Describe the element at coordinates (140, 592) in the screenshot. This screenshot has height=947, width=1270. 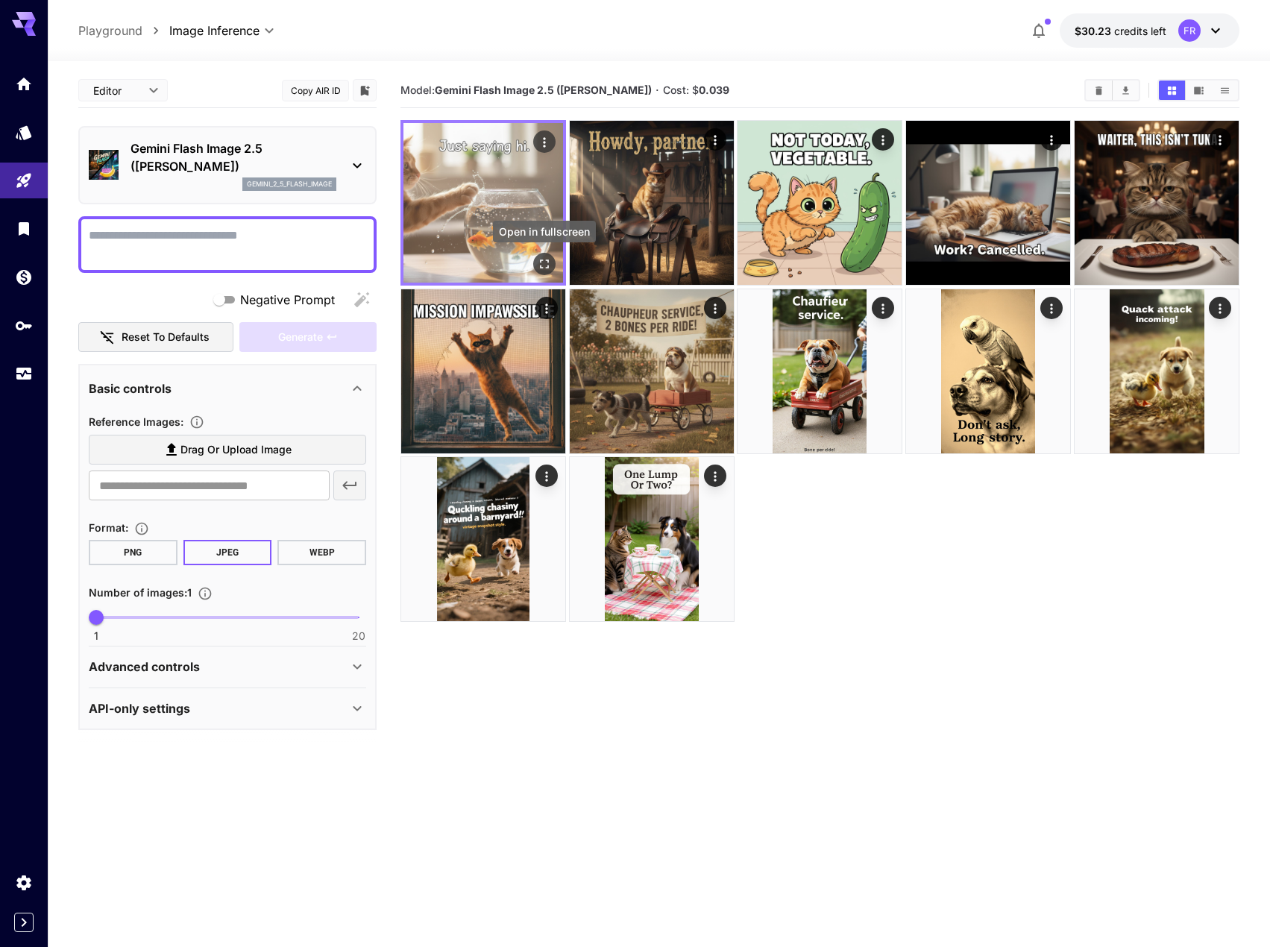
I see `span: Number of images : 1` at that location.